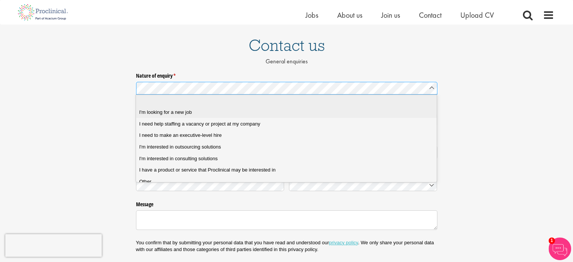 The image size is (573, 262). I want to click on a: Contact, so click(430, 15).